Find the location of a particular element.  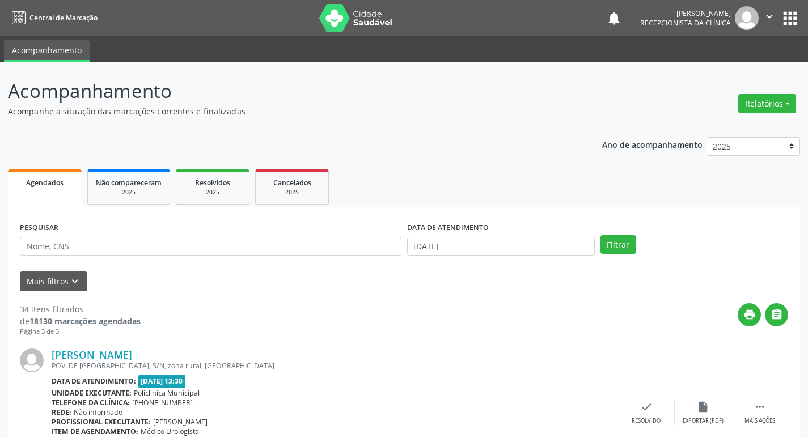

span: Não compareceram is located at coordinates (129, 183).